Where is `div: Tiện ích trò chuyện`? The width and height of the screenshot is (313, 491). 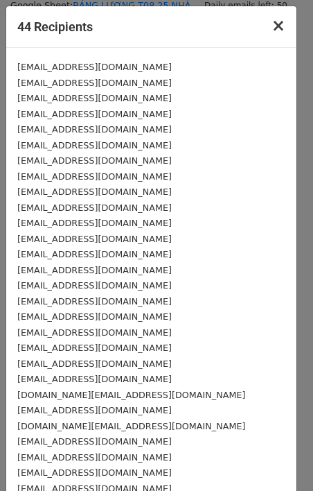 div: Tiện ích trò chuyện is located at coordinates (279, 457).